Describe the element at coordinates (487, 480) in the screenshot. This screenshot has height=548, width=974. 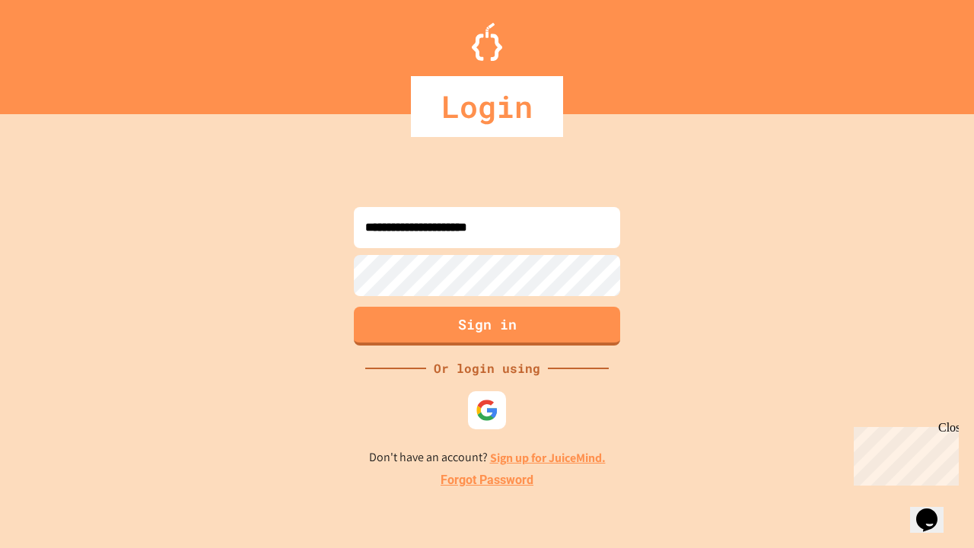
I see `a: Forgot Password` at that location.